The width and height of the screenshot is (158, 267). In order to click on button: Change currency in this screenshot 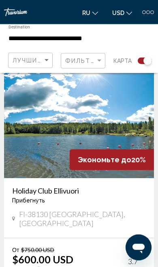, I will do `click(122, 13)`.